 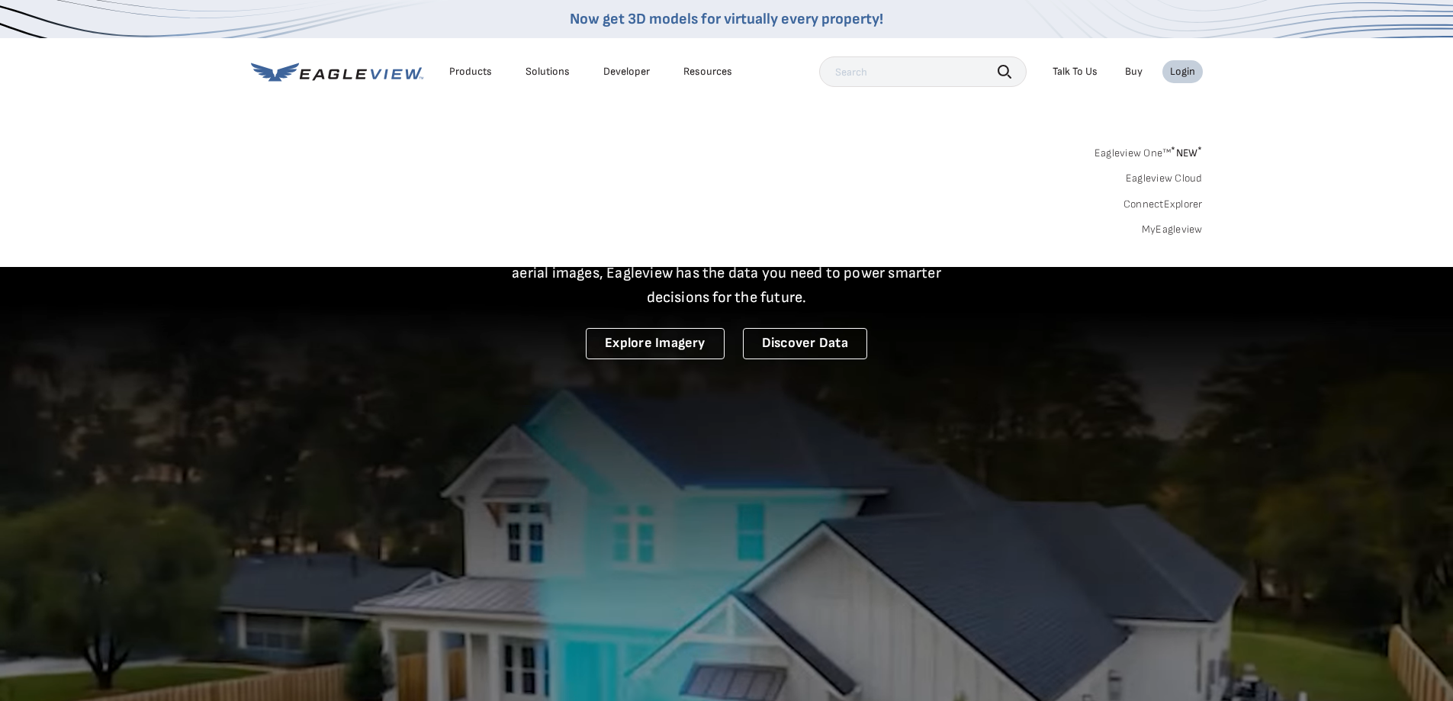 What do you see at coordinates (1149, 150) in the screenshot?
I see `a: Eagleview One™*NEW*` at bounding box center [1149, 150].